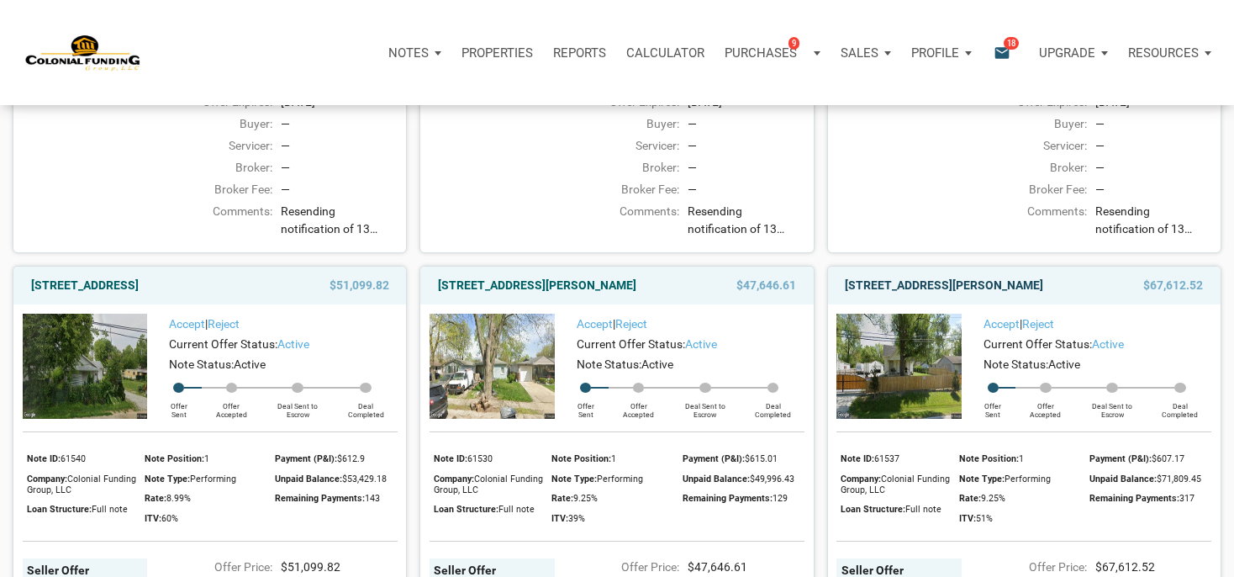 The height and width of the screenshot is (577, 1234). Describe the element at coordinates (231, 405) in the screenshot. I see `div: Offer Accepted` at that location.